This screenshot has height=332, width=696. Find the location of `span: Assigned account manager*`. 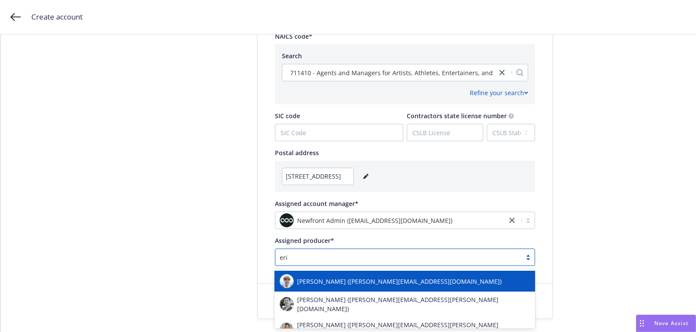

span: Assigned account manager* is located at coordinates (317, 204).